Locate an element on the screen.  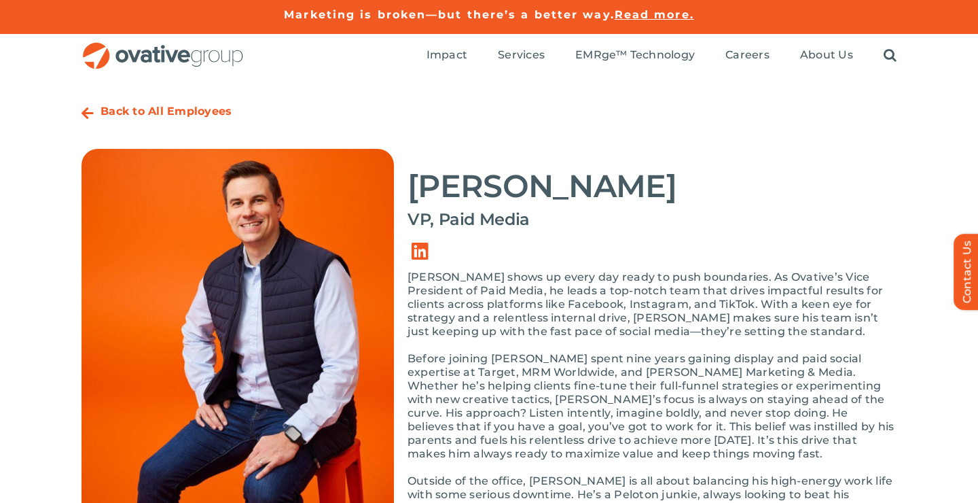
a: Impact is located at coordinates (447, 56).